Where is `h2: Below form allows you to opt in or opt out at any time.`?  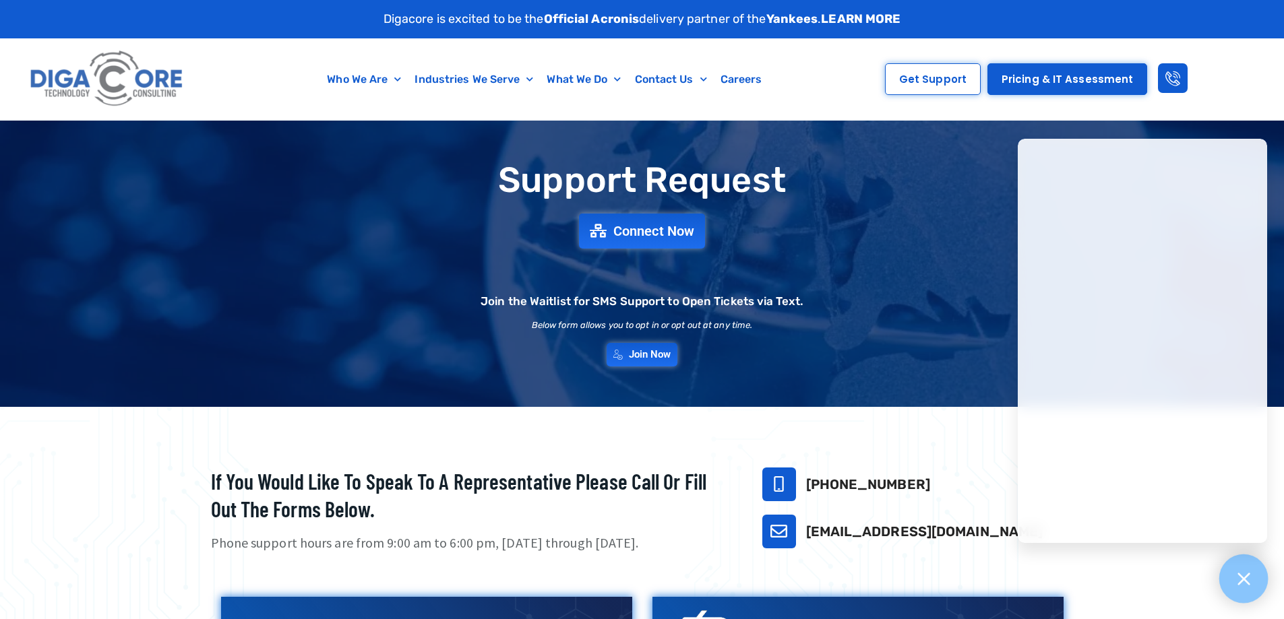
h2: Below form allows you to opt in or opt out at any time. is located at coordinates (642, 325).